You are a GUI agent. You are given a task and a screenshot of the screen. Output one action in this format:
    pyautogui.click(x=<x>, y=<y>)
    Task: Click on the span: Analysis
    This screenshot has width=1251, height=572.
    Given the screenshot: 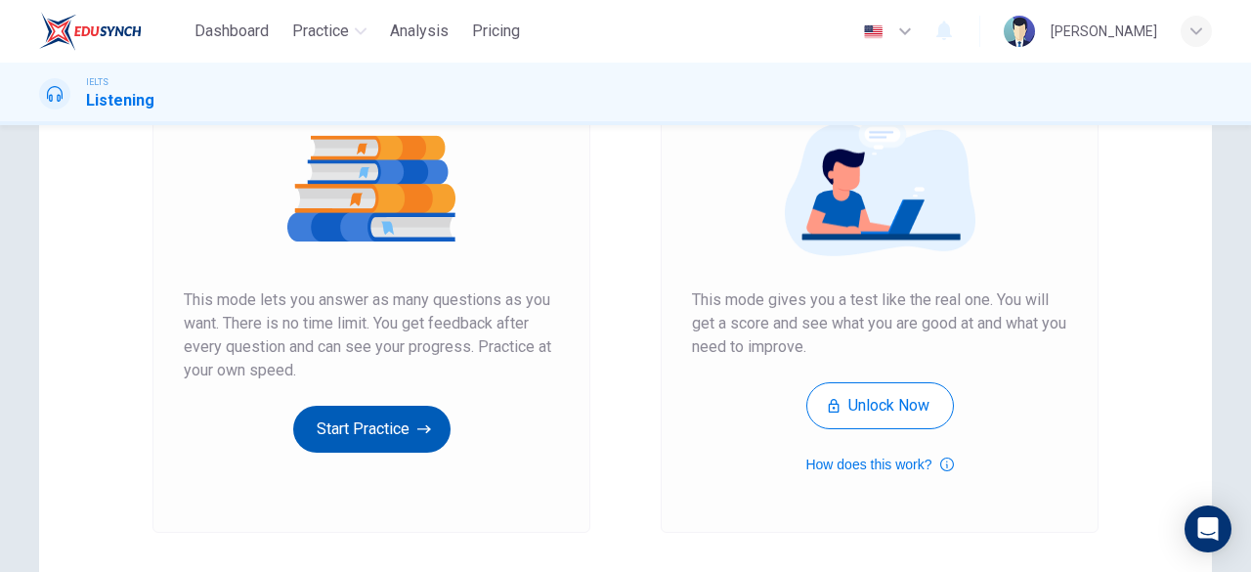 What is the action you would take?
    pyautogui.click(x=419, y=31)
    